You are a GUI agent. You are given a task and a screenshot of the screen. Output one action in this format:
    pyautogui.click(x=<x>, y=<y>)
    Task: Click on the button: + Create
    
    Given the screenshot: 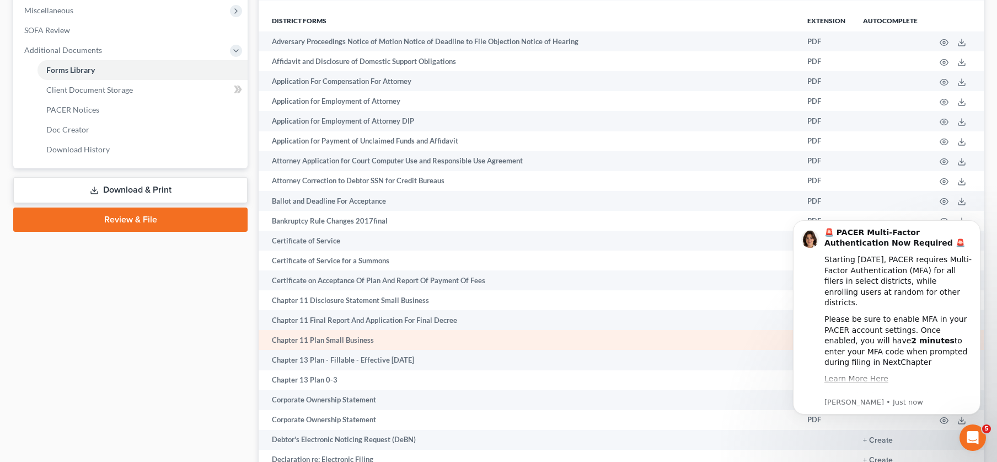 What is the action you would take?
    pyautogui.click(x=878, y=440)
    